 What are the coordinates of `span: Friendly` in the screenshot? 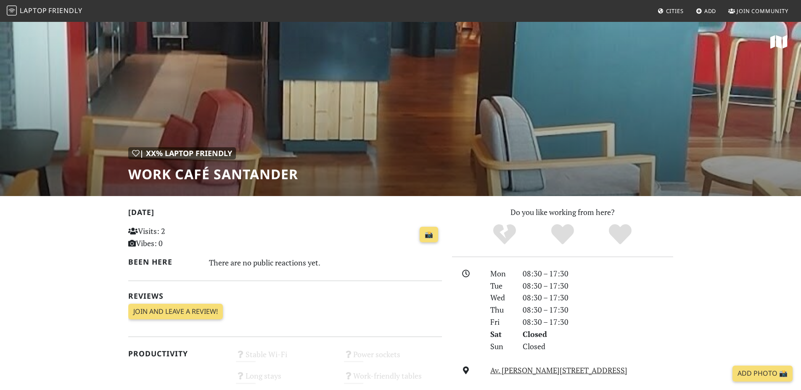 It's located at (65, 11).